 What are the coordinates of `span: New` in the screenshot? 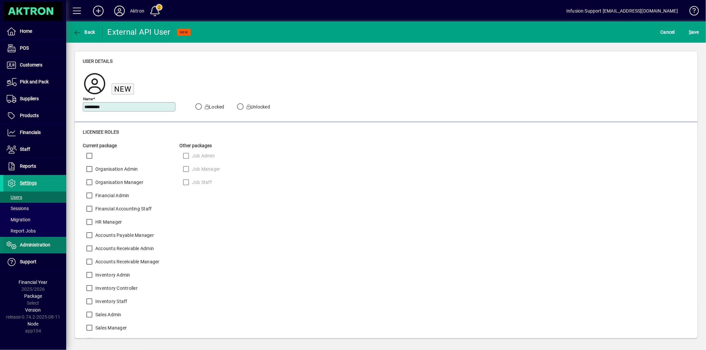 It's located at (123, 89).